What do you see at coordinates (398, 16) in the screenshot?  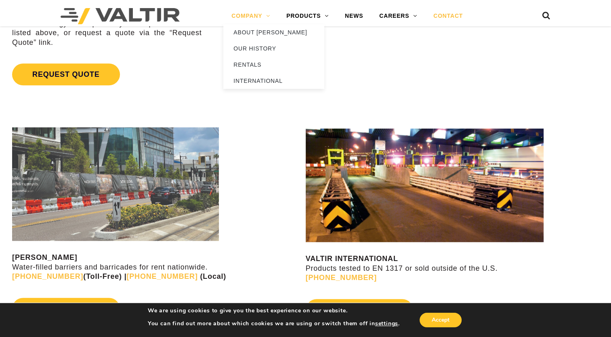 I see `a: CAREERS` at bounding box center [398, 16].